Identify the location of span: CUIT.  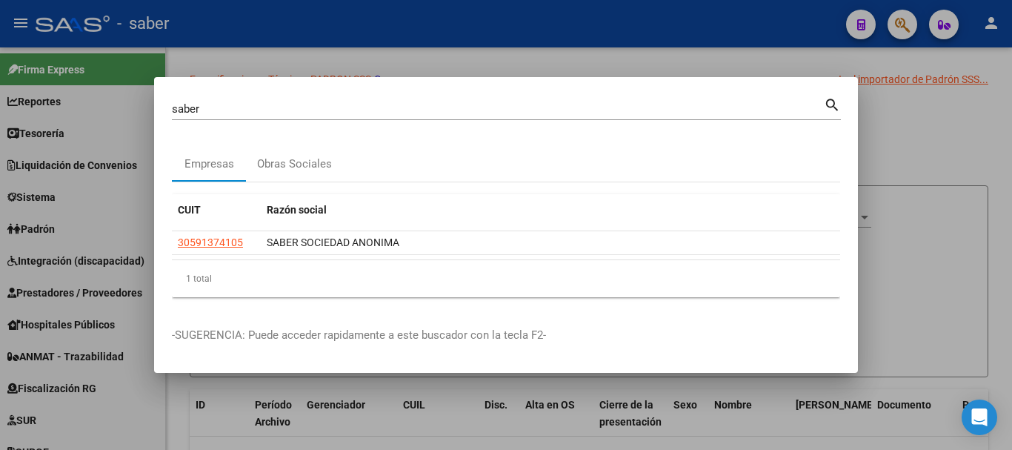
(189, 210).